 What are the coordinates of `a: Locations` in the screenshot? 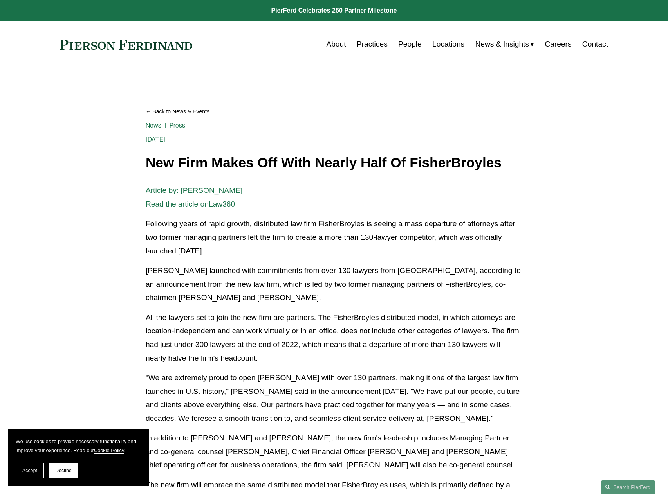 It's located at (448, 44).